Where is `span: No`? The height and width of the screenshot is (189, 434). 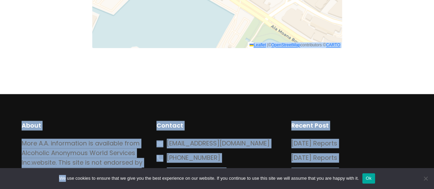
span: No is located at coordinates (426, 178).